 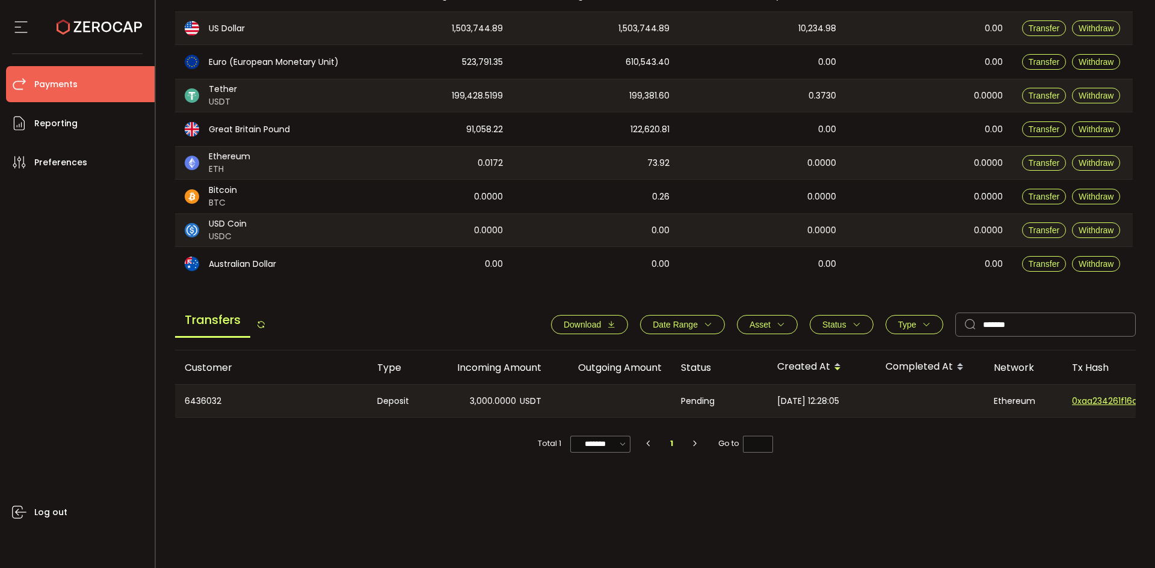 What do you see at coordinates (660, 197) in the screenshot?
I see `span: 0.26` at bounding box center [660, 197].